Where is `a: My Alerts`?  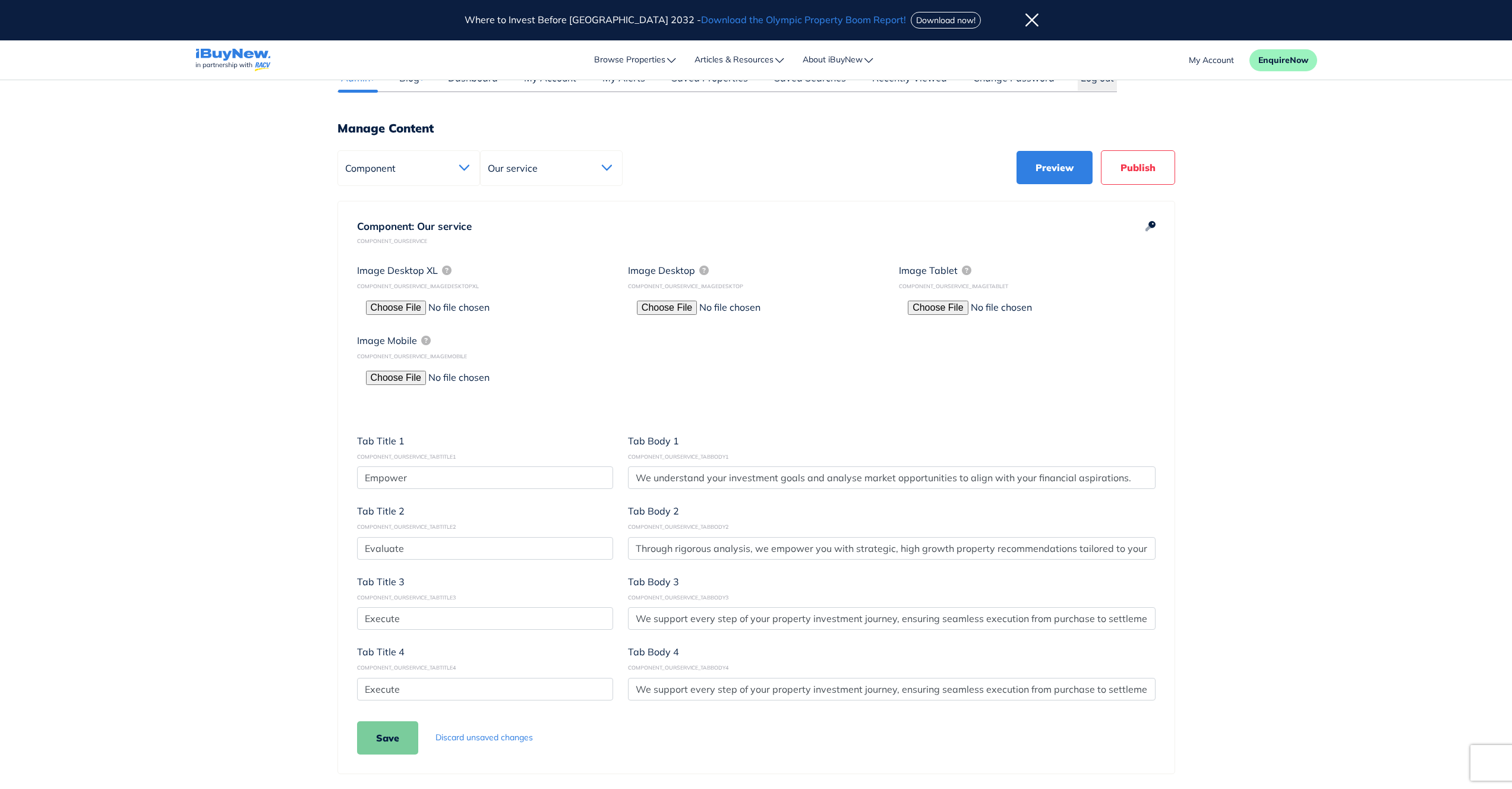
a: My Alerts is located at coordinates (623, 81).